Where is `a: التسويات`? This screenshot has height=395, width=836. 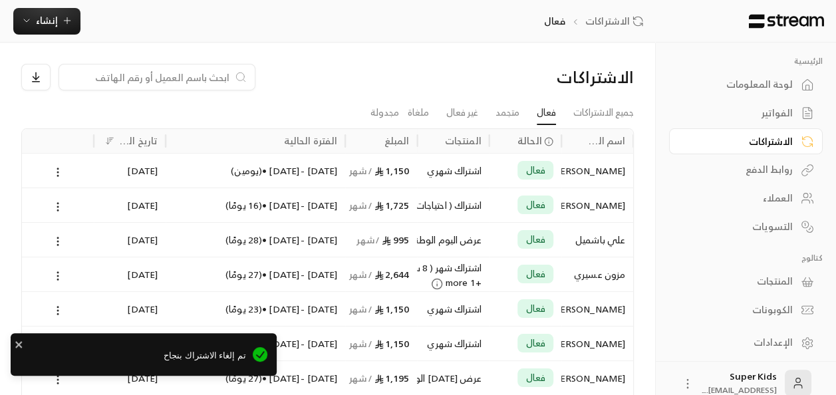 a: التسويات is located at coordinates (746, 226).